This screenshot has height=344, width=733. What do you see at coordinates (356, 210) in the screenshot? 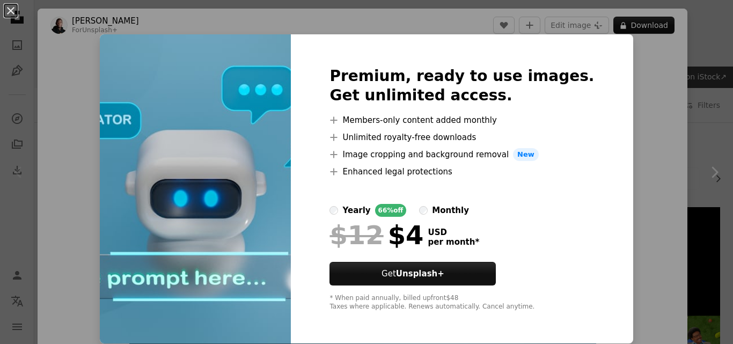
I see `div: yearly` at bounding box center [356, 210].